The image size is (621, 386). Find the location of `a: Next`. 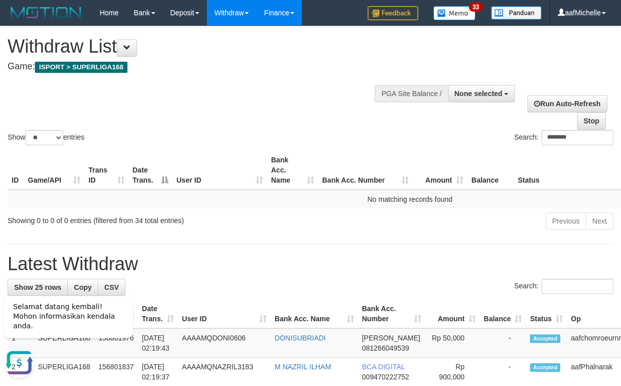

a: Next is located at coordinates (600, 221).